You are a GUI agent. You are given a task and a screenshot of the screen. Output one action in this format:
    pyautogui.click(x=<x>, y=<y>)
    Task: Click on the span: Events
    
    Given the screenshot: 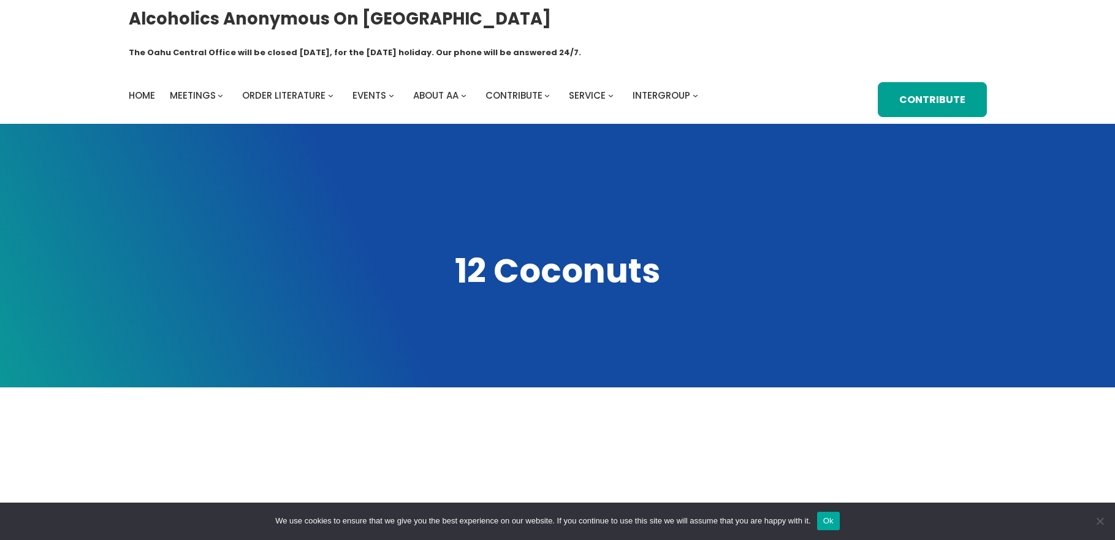 What is the action you would take?
    pyautogui.click(x=369, y=95)
    